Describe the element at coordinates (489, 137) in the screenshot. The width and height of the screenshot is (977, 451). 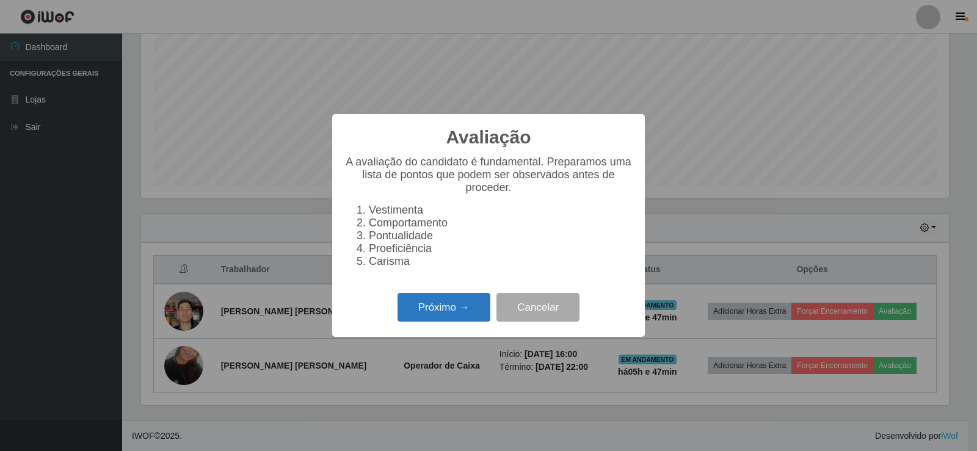
I see `h2: Avaliação` at that location.